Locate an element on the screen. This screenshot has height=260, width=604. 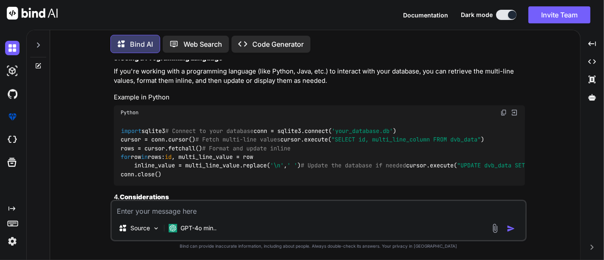
span: # Connect to your database is located at coordinates (210, 131).